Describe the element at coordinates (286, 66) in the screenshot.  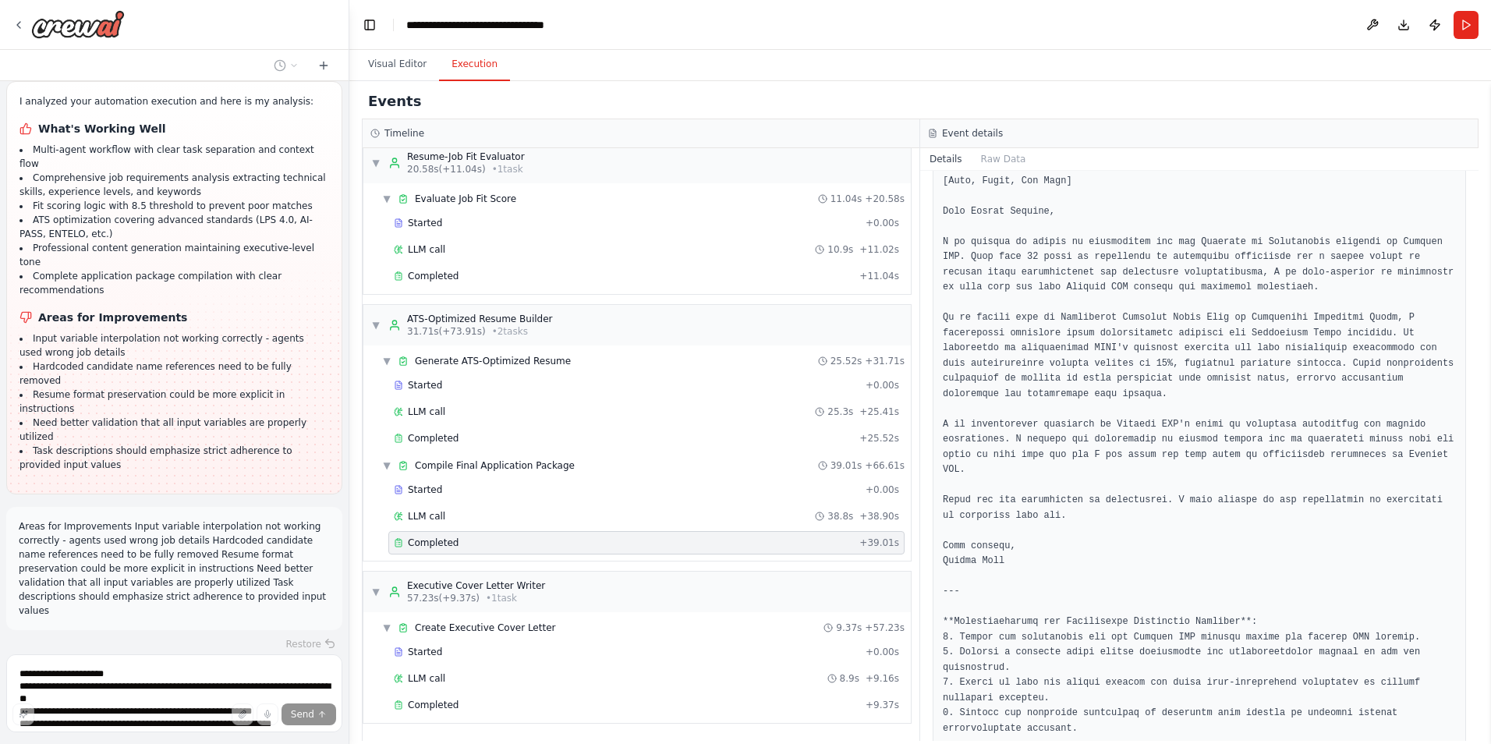
I see `button: Switch to previous chat` at that location.